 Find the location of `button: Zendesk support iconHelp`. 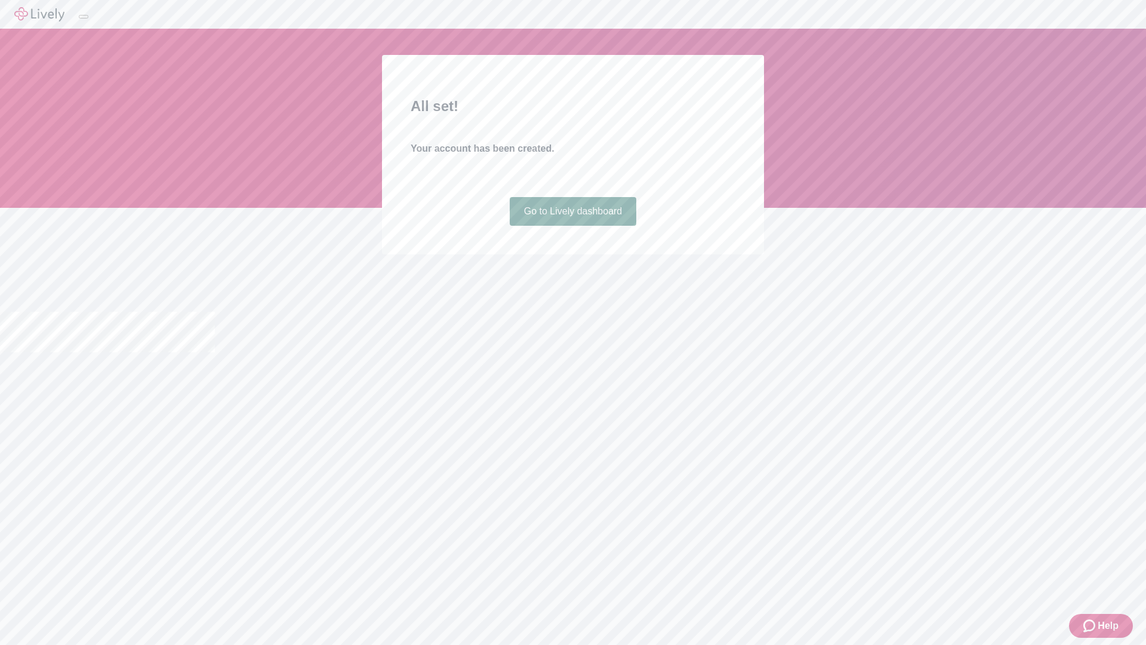

button: Zendesk support iconHelp is located at coordinates (1101, 626).